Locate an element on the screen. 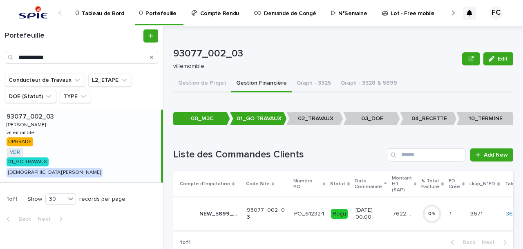 Image resolution: width=523 pixels, height=249 pixels. p: % Total Facturé is located at coordinates (430, 184).